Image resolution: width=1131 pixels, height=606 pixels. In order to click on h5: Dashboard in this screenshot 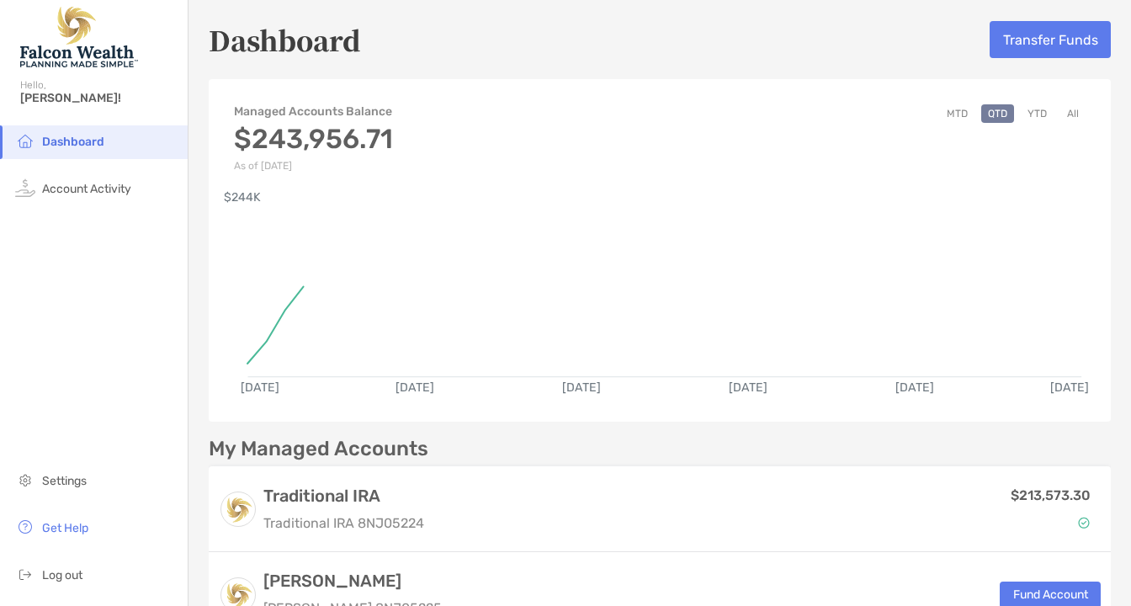, I will do `click(284, 40)`.